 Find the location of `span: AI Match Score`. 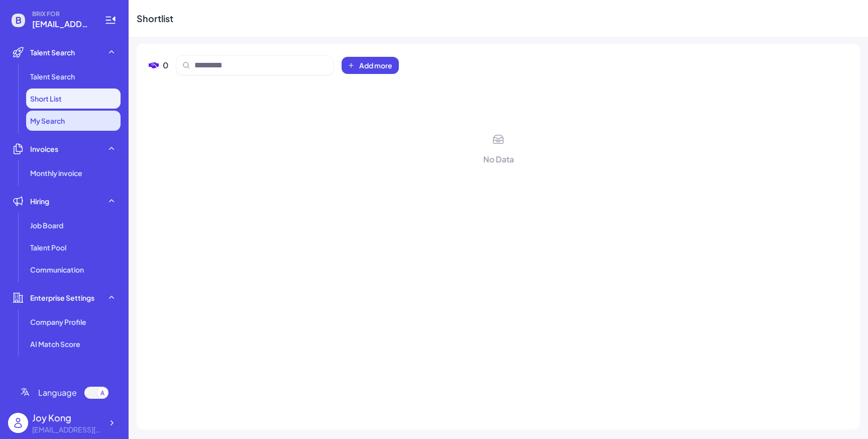

span: AI Match Score is located at coordinates (55, 344).